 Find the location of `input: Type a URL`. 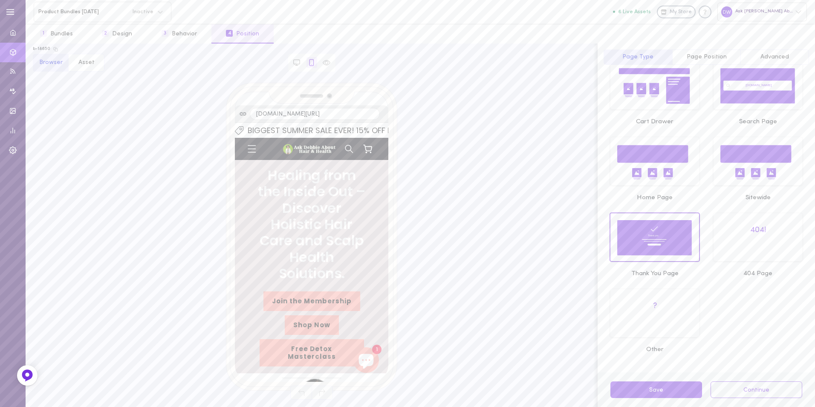

input: Type a URL is located at coordinates (315, 114).